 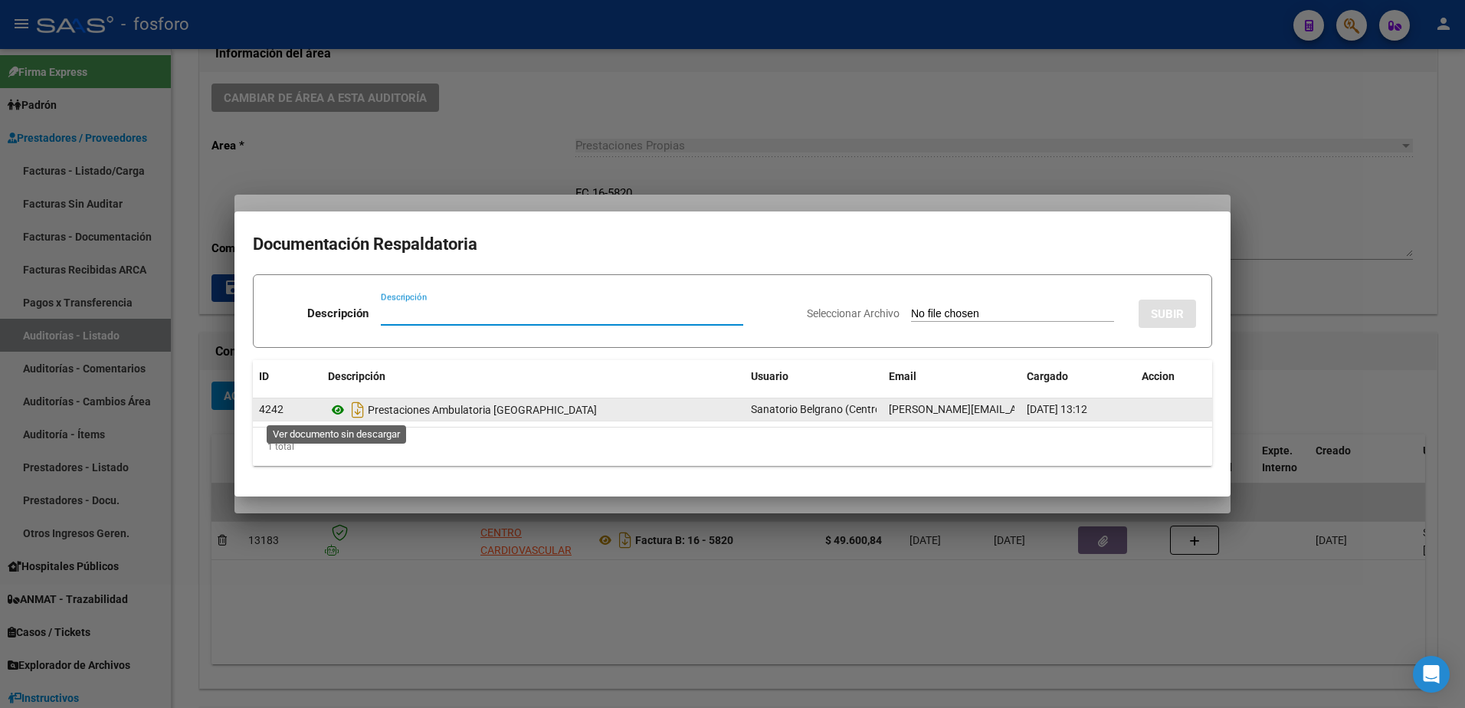 I want to click on datatable-header-cell: Accion, so click(x=1174, y=376).